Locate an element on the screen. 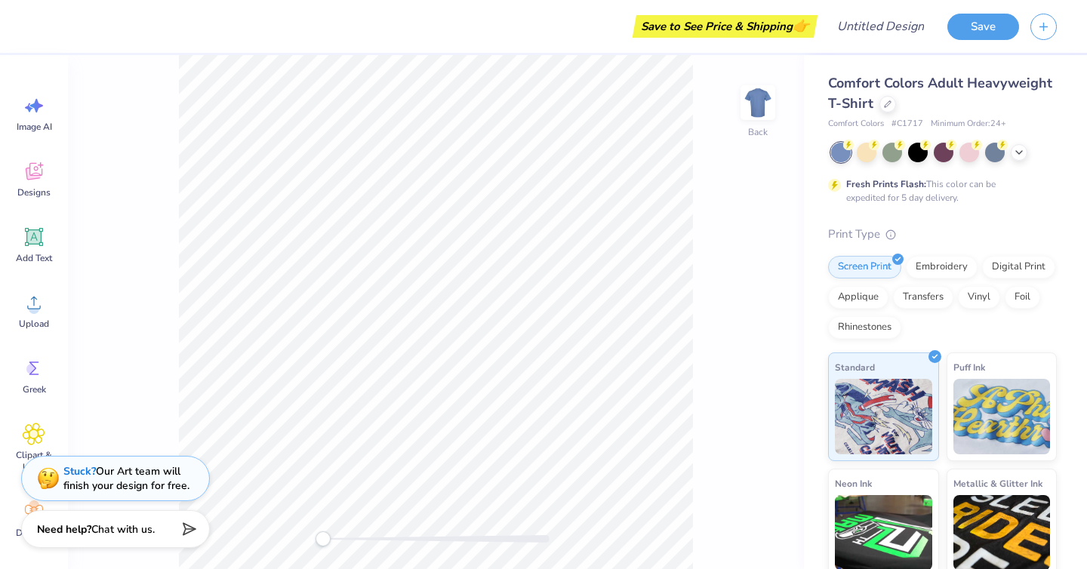  span: Clipart & logos is located at coordinates (34, 461).